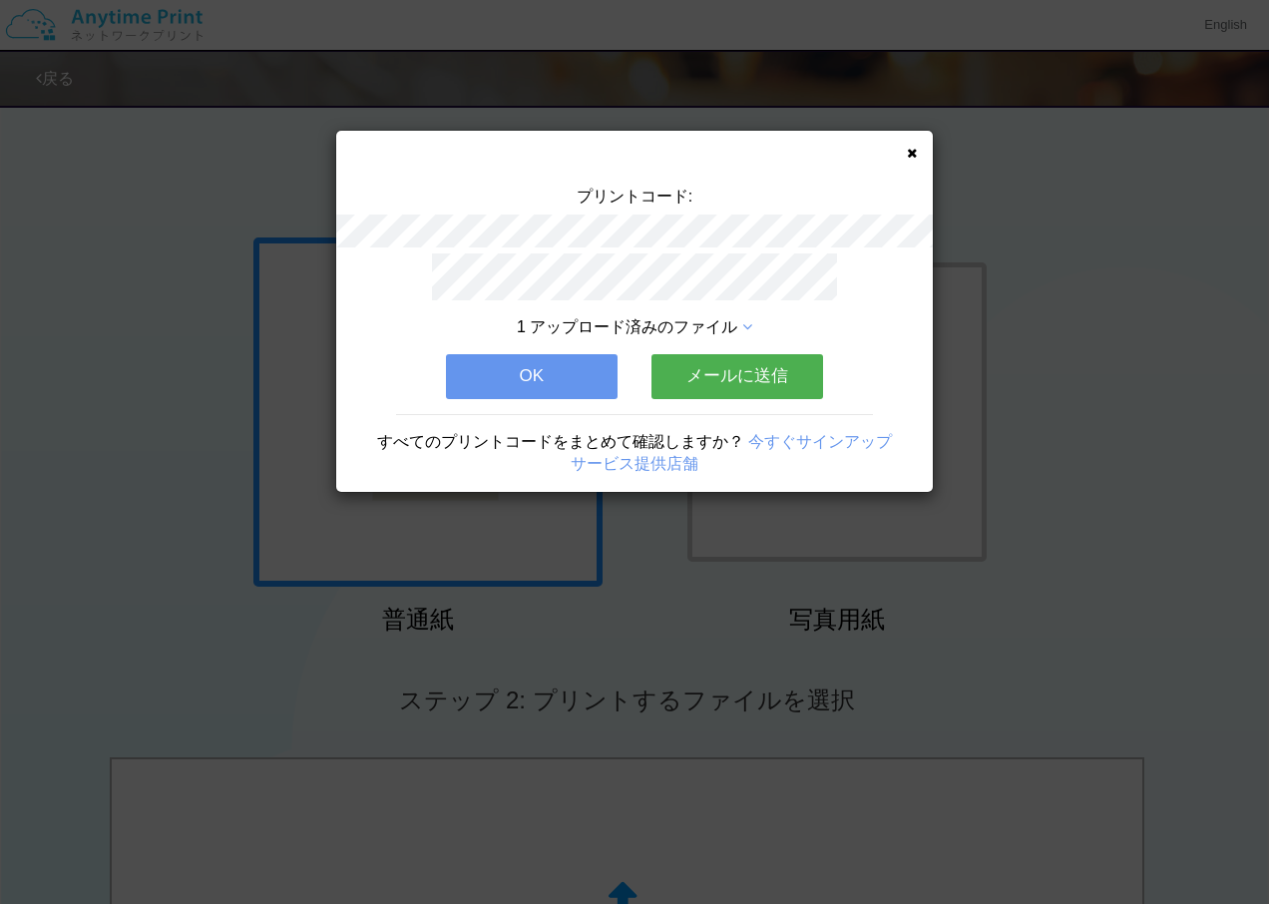 The image size is (1269, 904). I want to click on button: OK, so click(532, 376).